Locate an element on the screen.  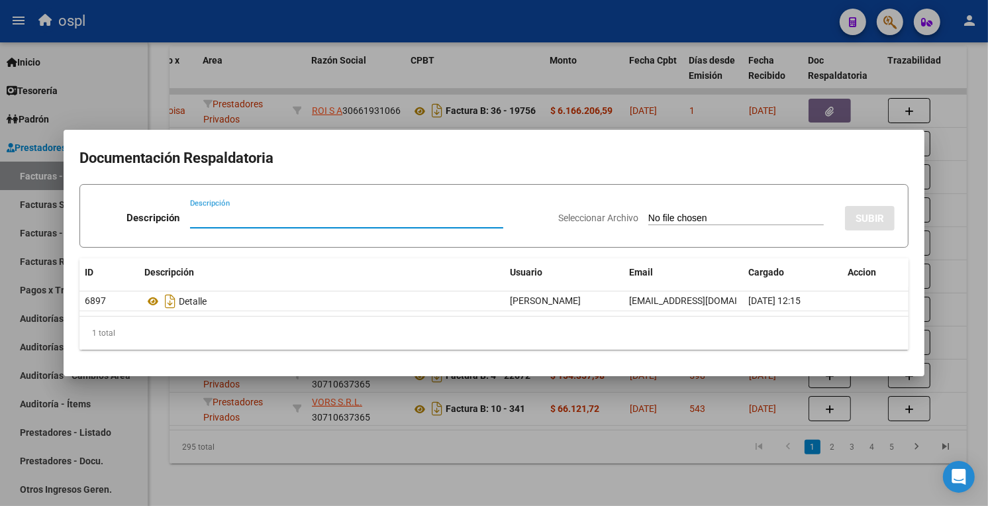
i: Descargar documento is located at coordinates (170, 301).